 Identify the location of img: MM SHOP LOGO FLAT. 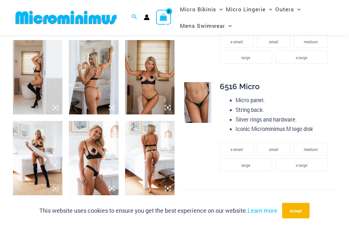
(66, 17).